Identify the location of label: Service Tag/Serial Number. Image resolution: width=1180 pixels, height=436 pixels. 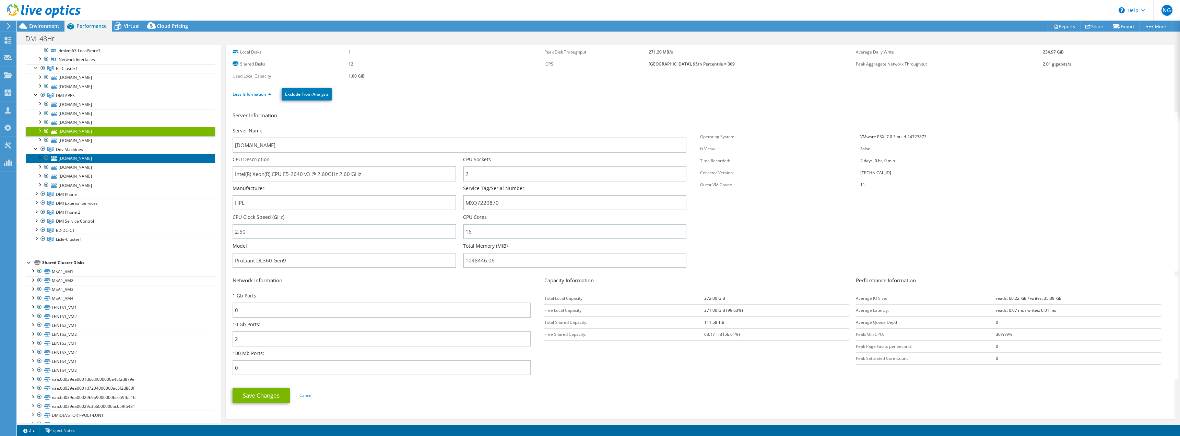
(494, 188).